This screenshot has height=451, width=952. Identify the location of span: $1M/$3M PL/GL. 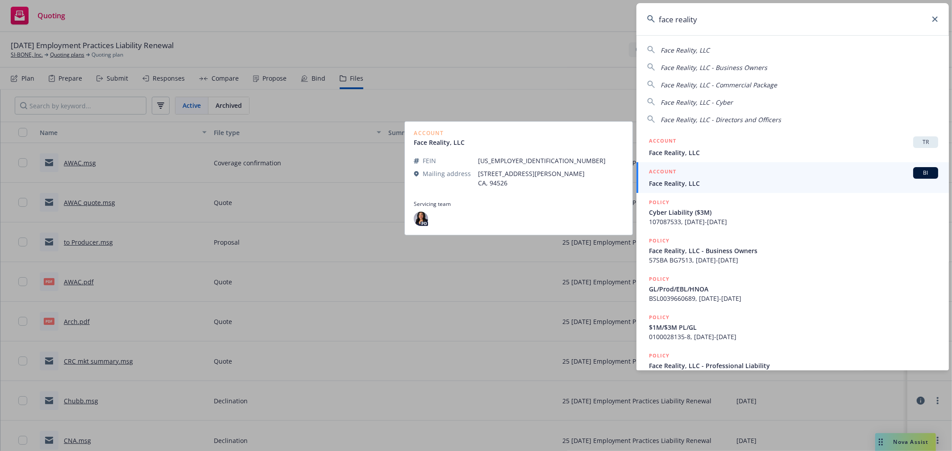
(793, 327).